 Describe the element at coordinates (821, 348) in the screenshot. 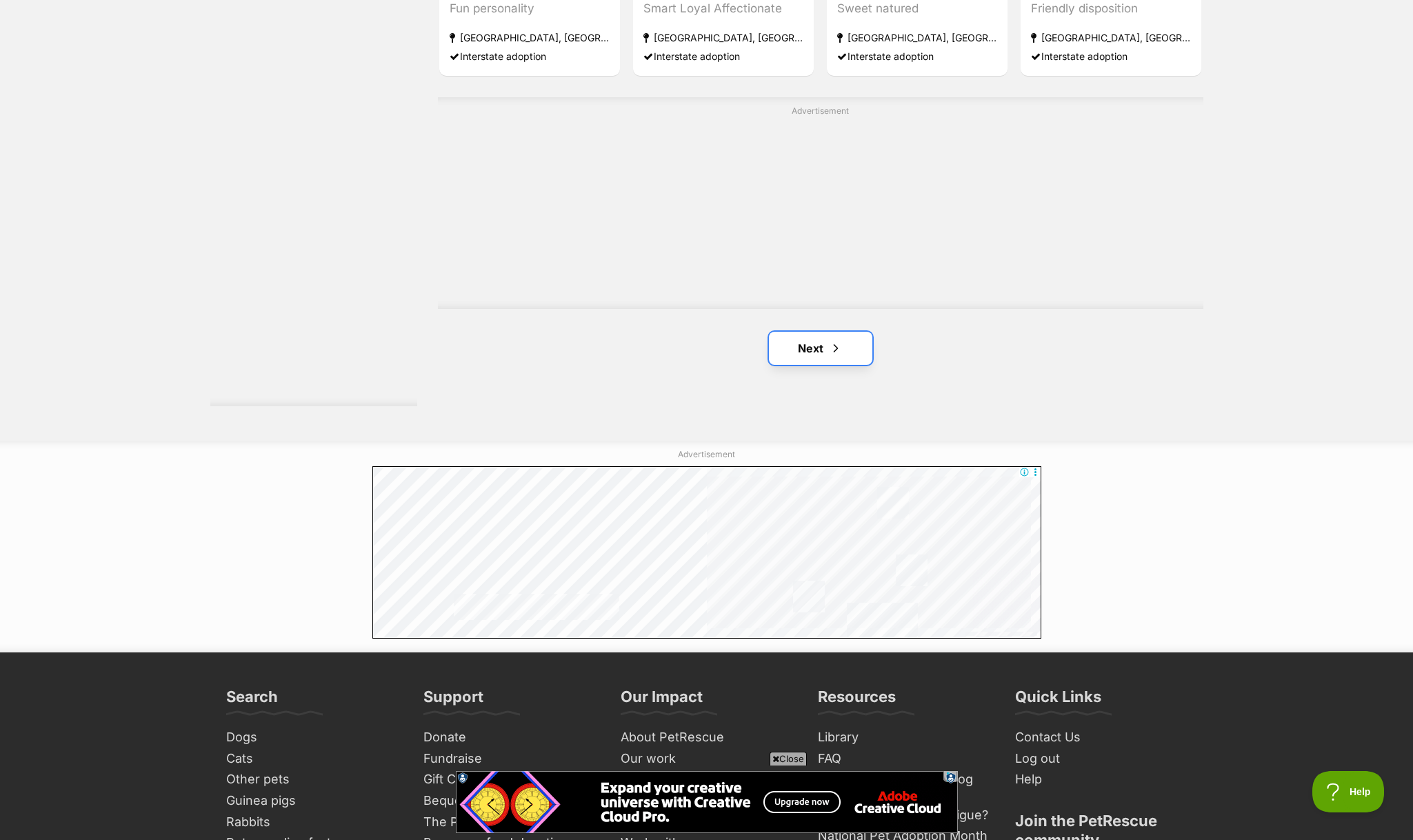

I see `a: Next page` at that location.